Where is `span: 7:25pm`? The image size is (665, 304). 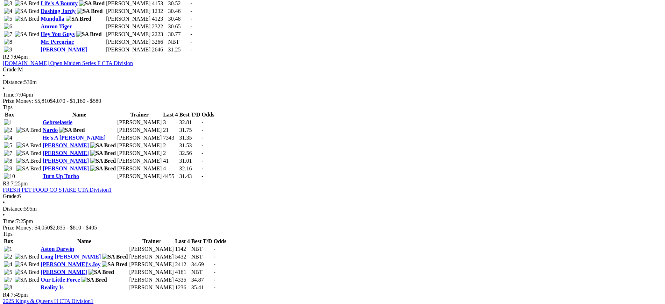
span: 7:25pm is located at coordinates (19, 183).